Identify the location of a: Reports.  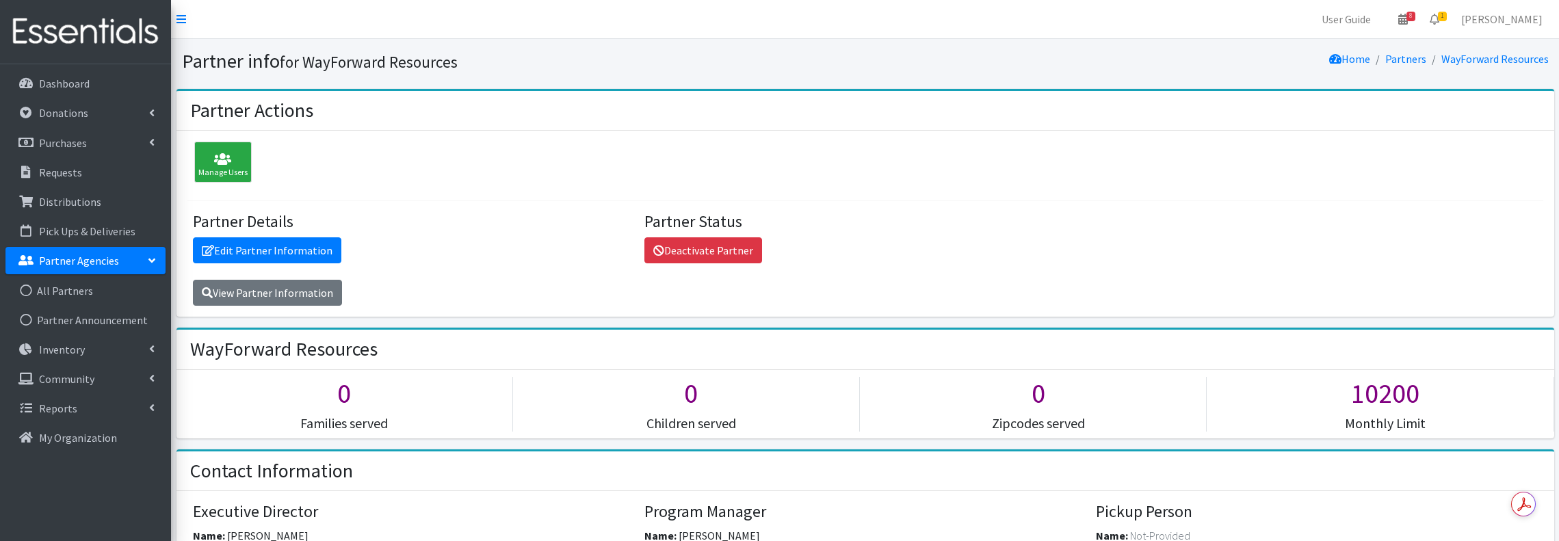
(86, 408).